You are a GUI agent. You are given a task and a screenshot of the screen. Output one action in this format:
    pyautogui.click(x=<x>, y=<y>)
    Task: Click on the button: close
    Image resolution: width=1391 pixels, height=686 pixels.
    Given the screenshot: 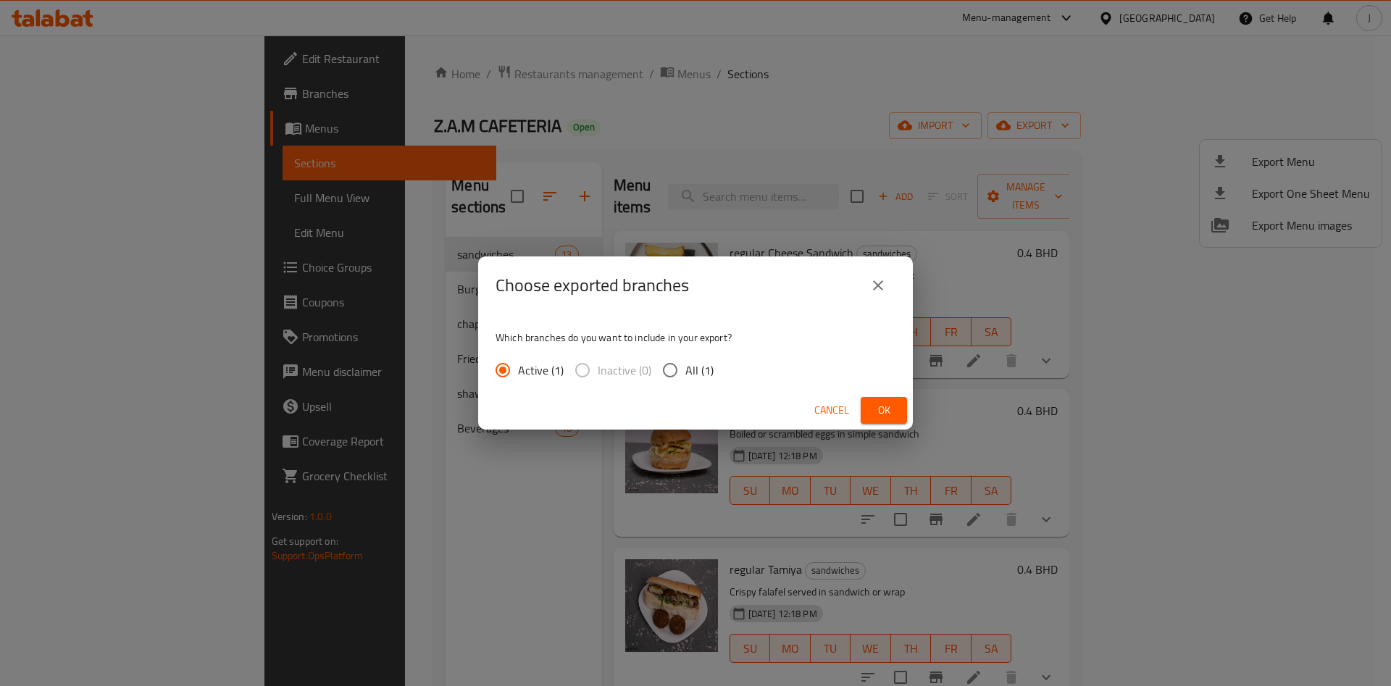 What is the action you would take?
    pyautogui.click(x=878, y=286)
    